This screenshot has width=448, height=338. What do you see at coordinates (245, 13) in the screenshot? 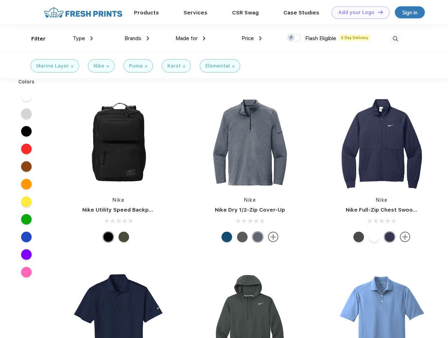
I see `a: CSR Swag` at bounding box center [245, 13].